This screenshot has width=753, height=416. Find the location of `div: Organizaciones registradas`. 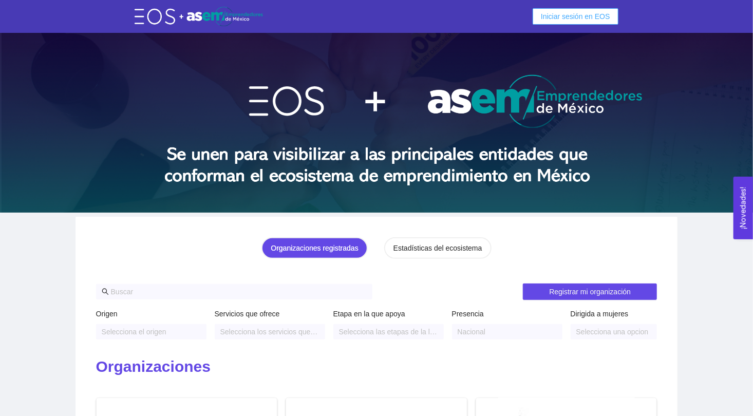

div: Organizaciones registradas is located at coordinates (314, 248).